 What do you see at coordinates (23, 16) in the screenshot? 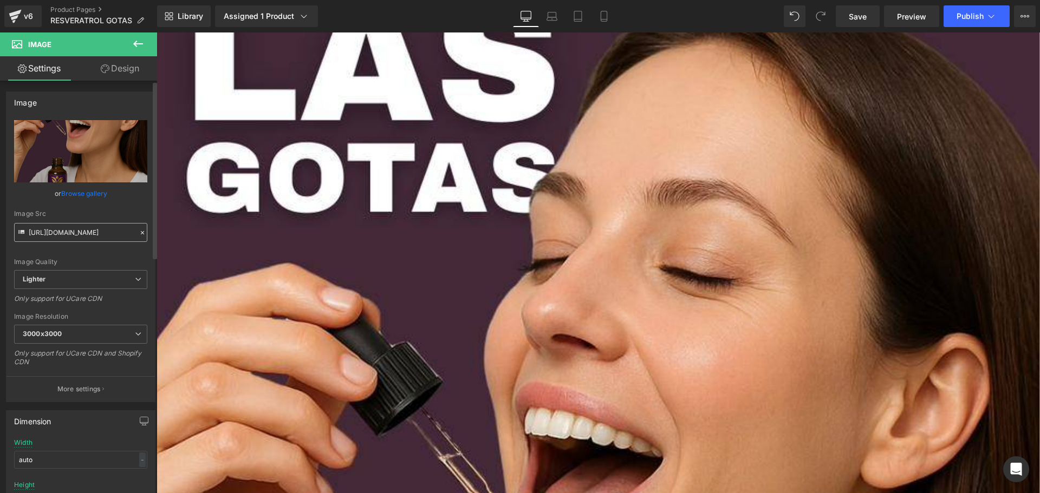
I see `a: v6` at bounding box center [23, 16].